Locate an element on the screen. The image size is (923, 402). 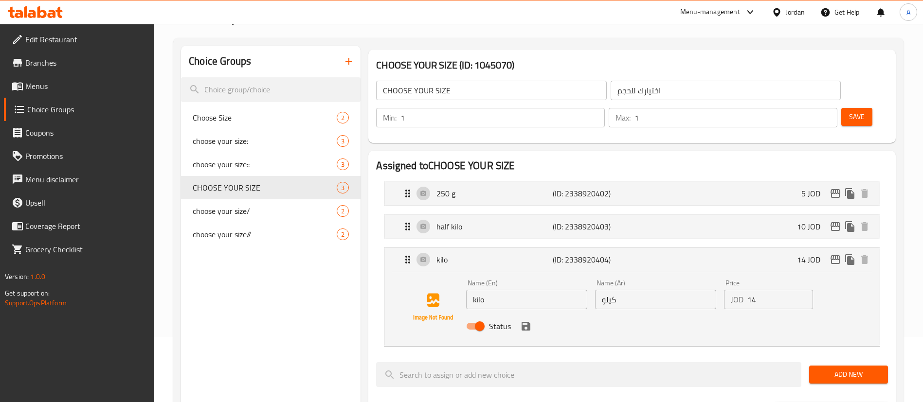
a: Branches is located at coordinates (79, 63).